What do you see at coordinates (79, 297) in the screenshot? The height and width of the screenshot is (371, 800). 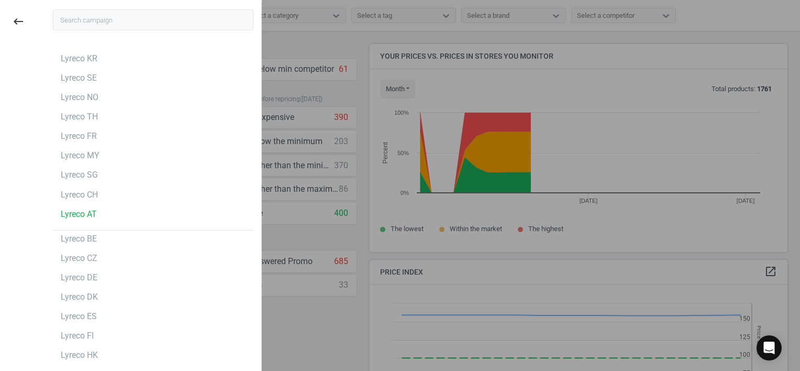 I see `div: Lyreco DK` at bounding box center [79, 297].